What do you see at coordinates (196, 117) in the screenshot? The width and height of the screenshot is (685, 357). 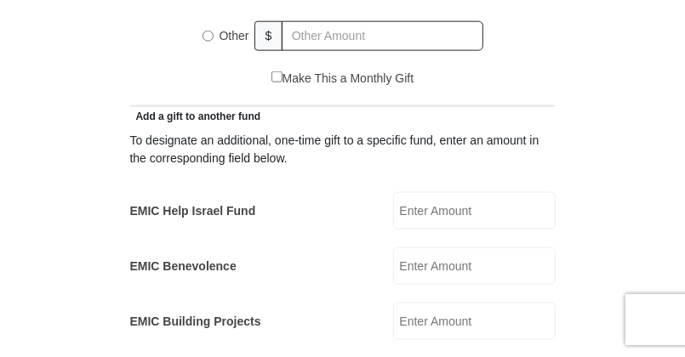 I see `span: Add a gift to another fund` at bounding box center [196, 117].